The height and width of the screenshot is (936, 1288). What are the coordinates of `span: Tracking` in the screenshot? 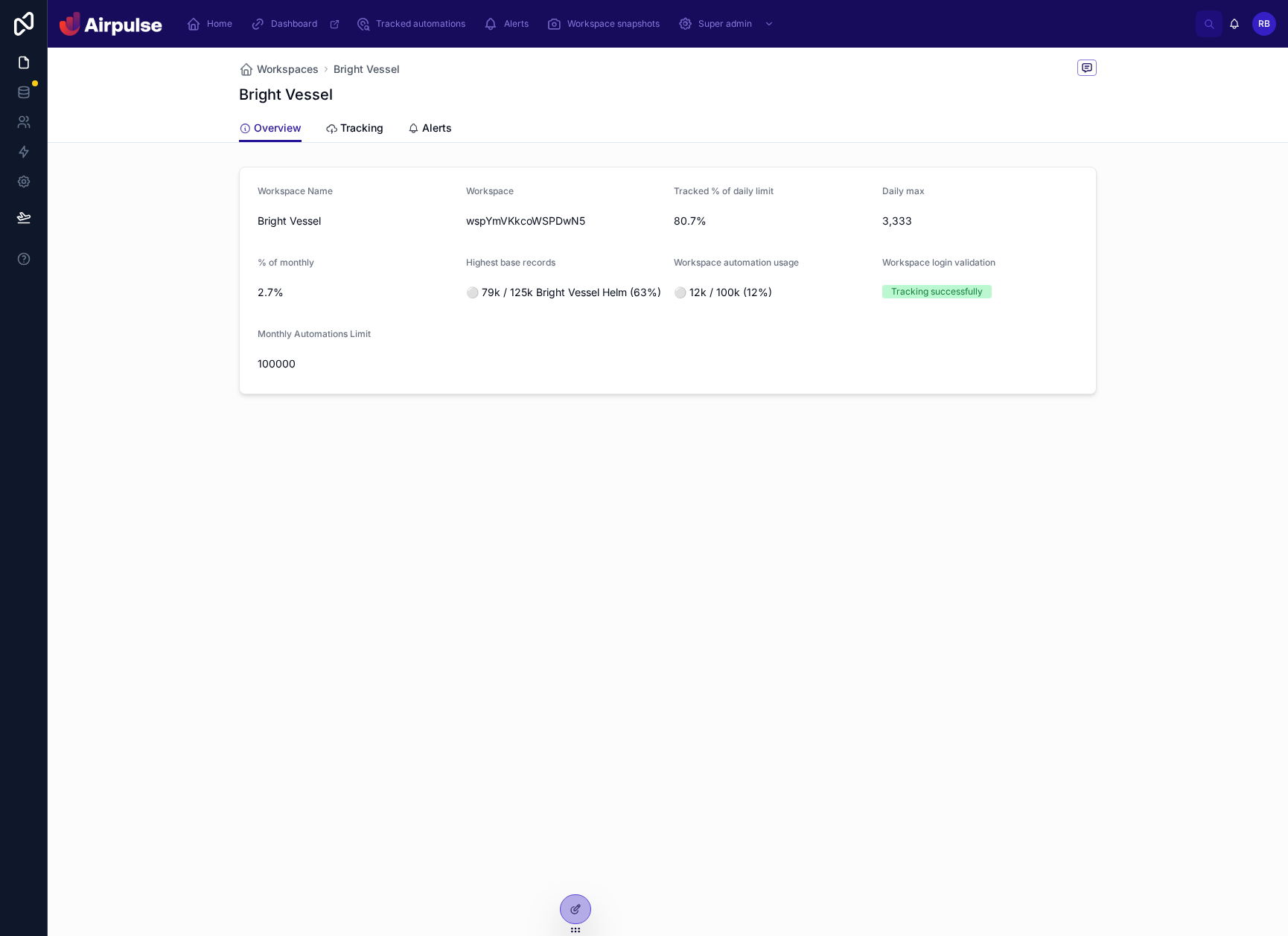 It's located at (362, 128).